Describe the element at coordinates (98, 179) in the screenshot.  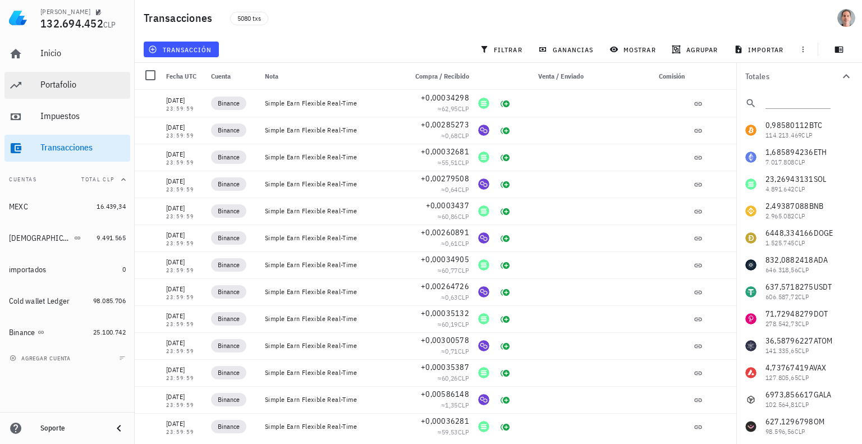
I see `span: Total CLP` at that location.